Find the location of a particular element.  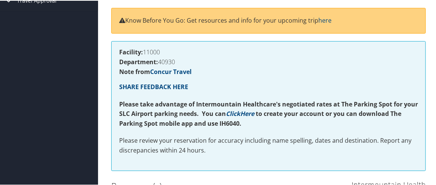

a: Here is located at coordinates (247, 113).